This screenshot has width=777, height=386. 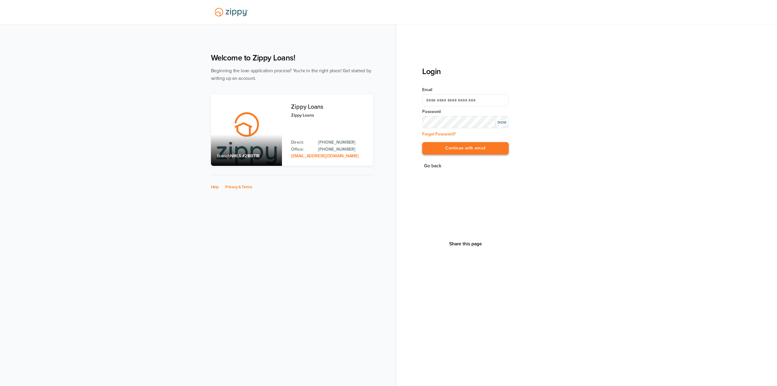 What do you see at coordinates (465, 90) in the screenshot?
I see `label: Email` at bounding box center [465, 90].